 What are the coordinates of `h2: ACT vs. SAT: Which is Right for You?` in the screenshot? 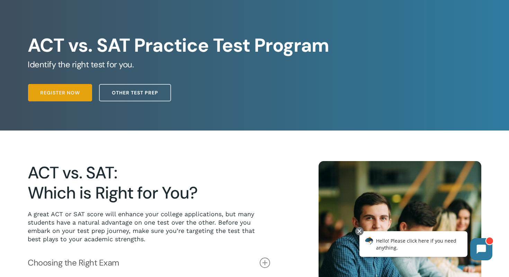 It's located at (149, 183).